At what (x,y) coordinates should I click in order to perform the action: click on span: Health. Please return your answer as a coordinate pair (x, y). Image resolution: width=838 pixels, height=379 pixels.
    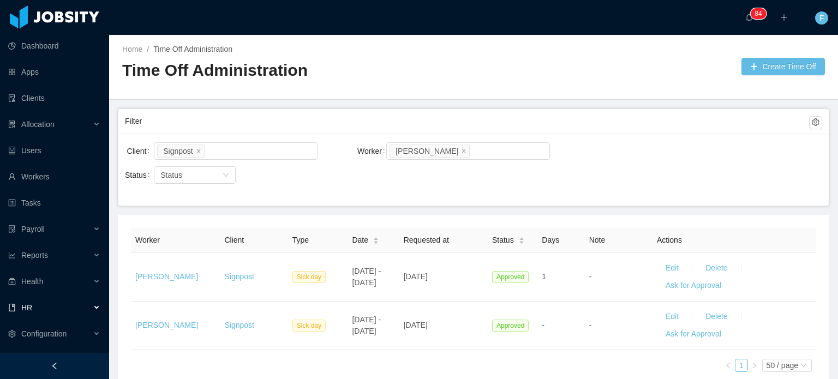
    Looking at the image, I should click on (32, 282).